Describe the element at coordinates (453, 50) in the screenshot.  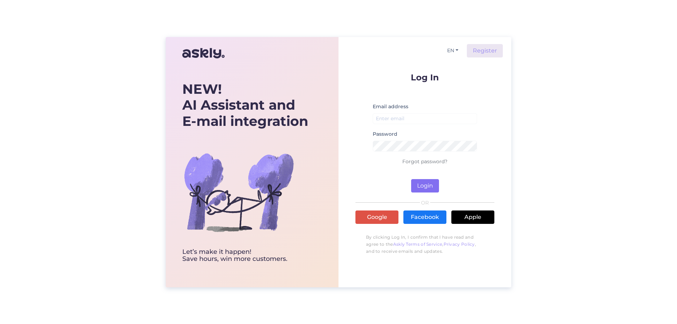
I see `button: EN` at that location.